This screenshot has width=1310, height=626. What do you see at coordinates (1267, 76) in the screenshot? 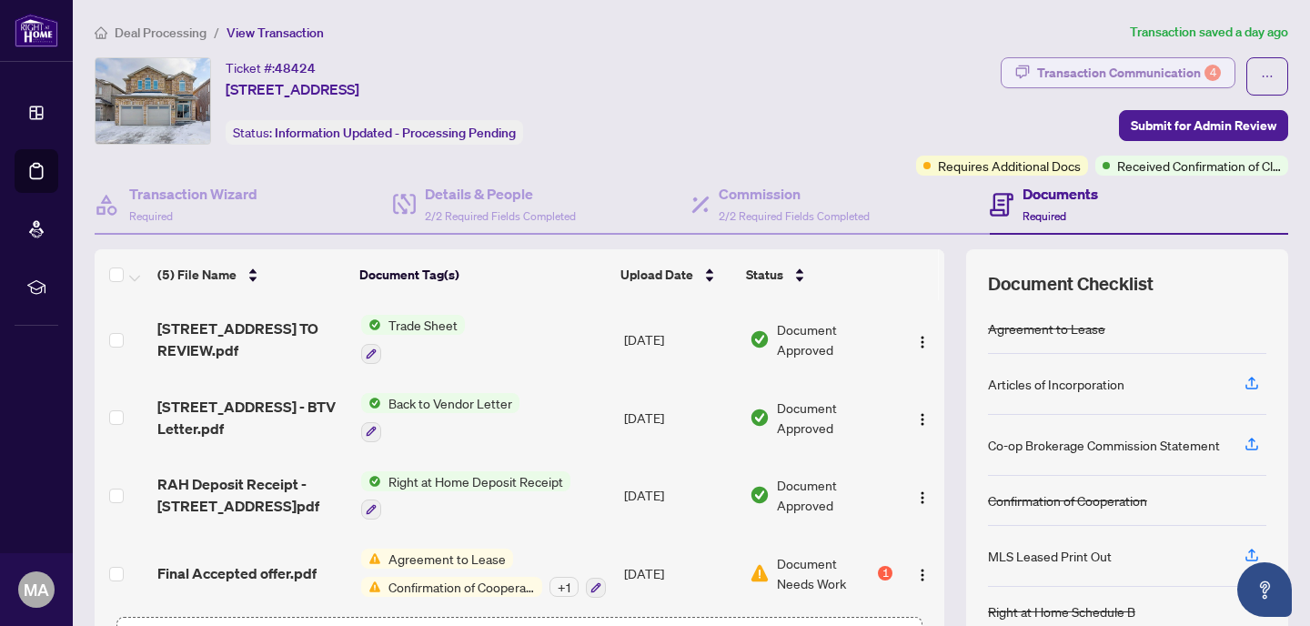
I see `span: ellipsis` at bounding box center [1267, 76].